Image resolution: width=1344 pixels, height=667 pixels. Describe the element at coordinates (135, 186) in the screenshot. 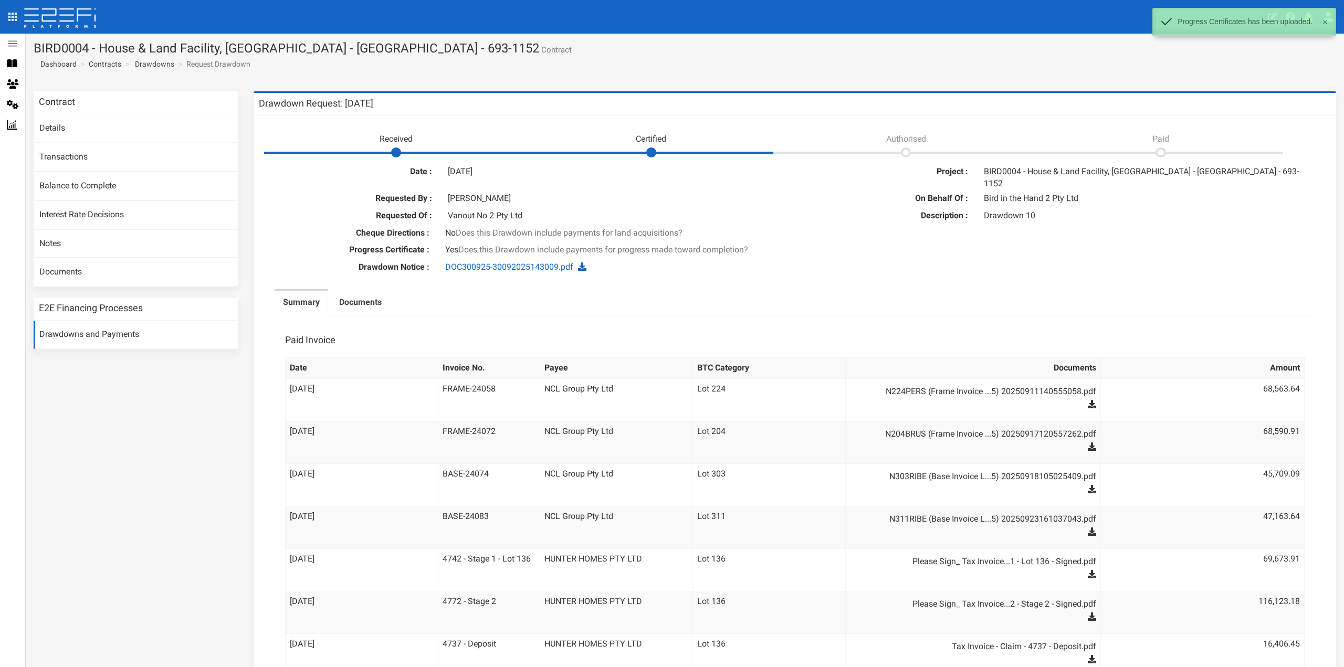

I see `a: Balance to Complete` at that location.